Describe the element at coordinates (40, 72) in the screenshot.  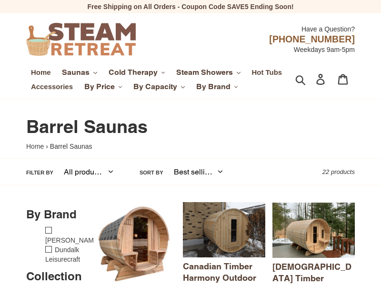
I see `span: Home` at that location.